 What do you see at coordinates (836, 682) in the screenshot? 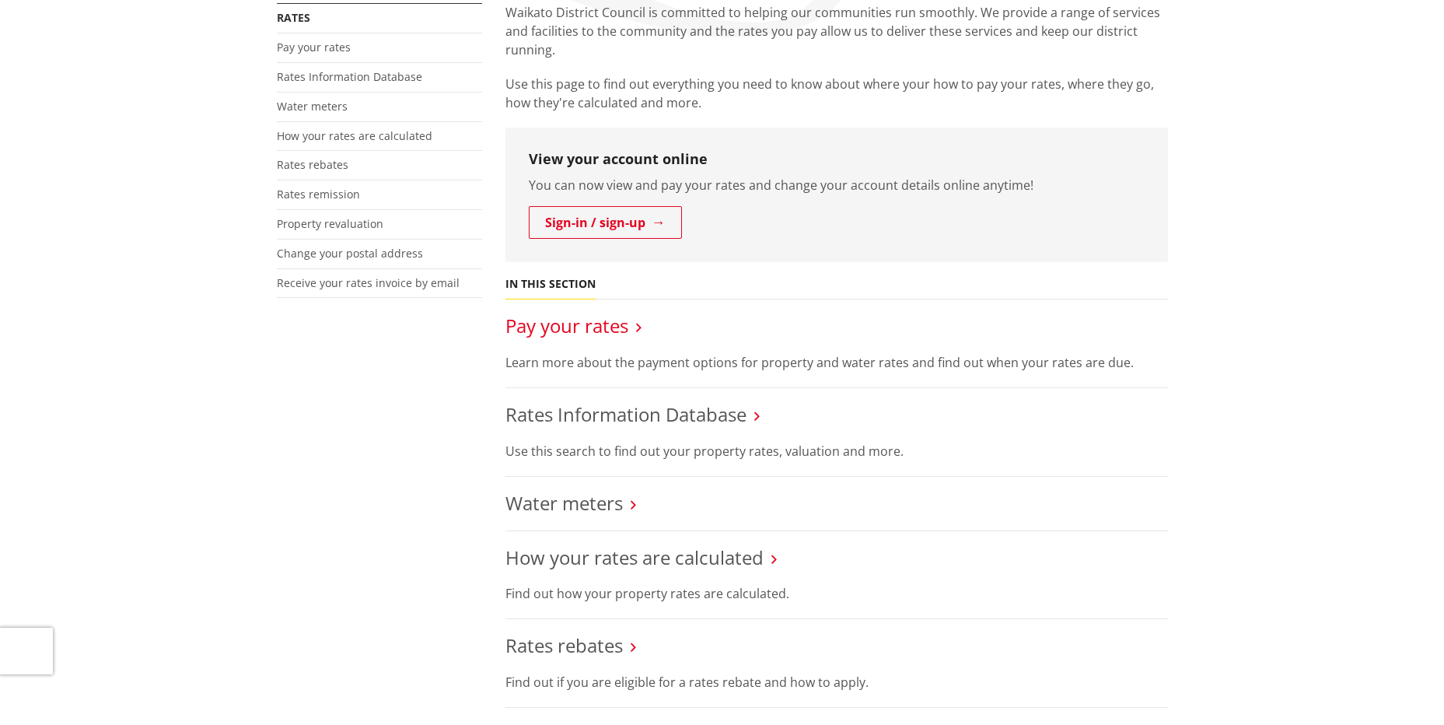
I see `p: Find out if you are eligible for a rates rebate and how to apply.` at bounding box center [836, 682].